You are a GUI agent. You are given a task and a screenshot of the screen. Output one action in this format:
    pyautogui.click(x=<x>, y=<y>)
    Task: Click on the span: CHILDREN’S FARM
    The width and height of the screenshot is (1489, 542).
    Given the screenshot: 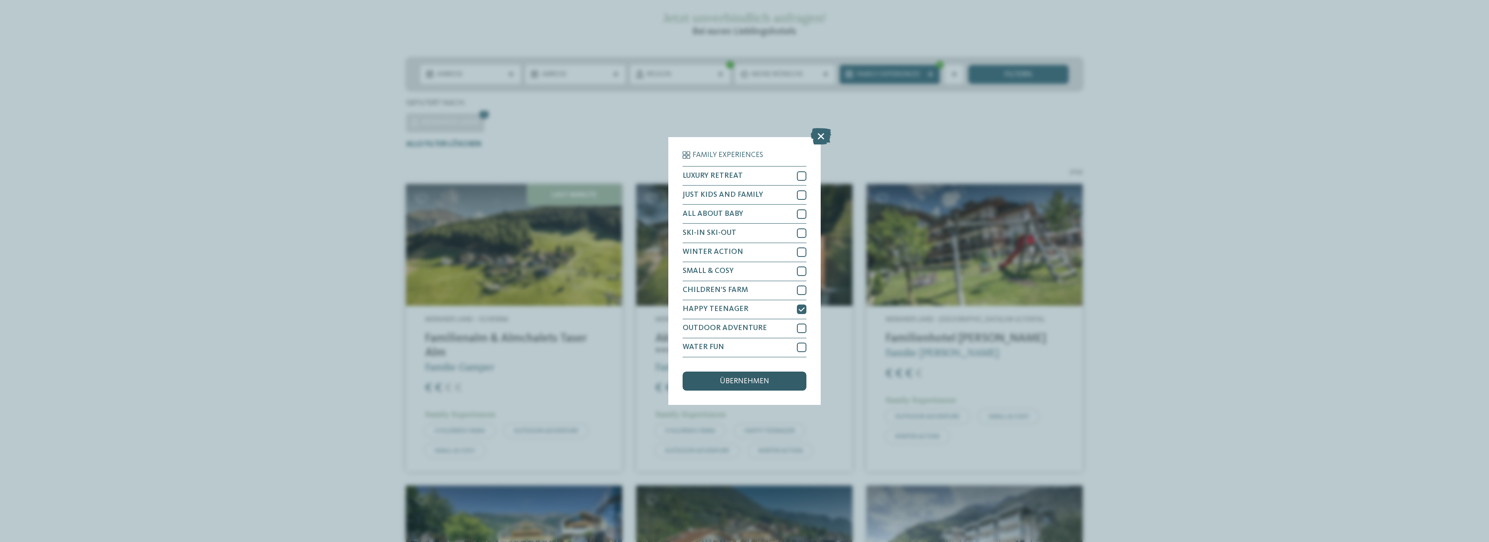 What is the action you would take?
    pyautogui.click(x=715, y=290)
    